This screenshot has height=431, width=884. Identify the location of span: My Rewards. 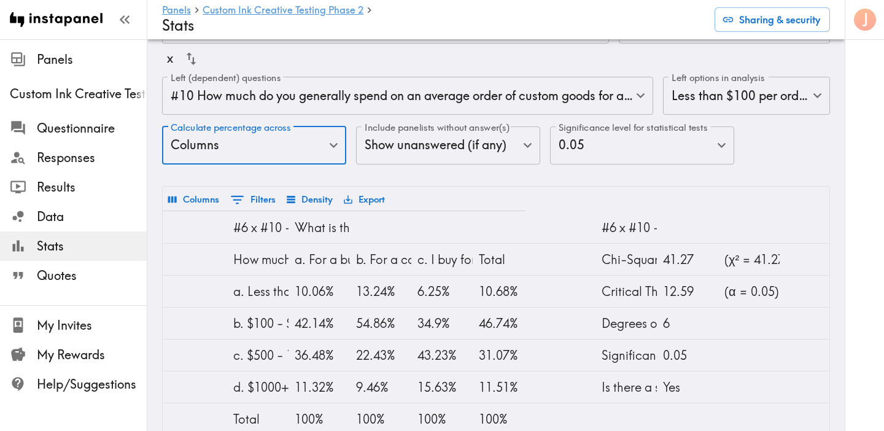
(91, 355).